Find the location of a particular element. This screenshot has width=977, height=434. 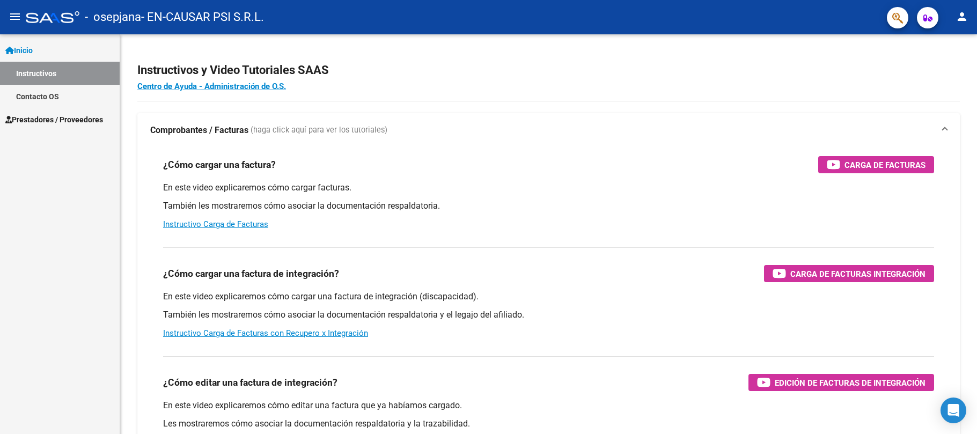

button: Edición de Facturas de integración is located at coordinates (841, 382).